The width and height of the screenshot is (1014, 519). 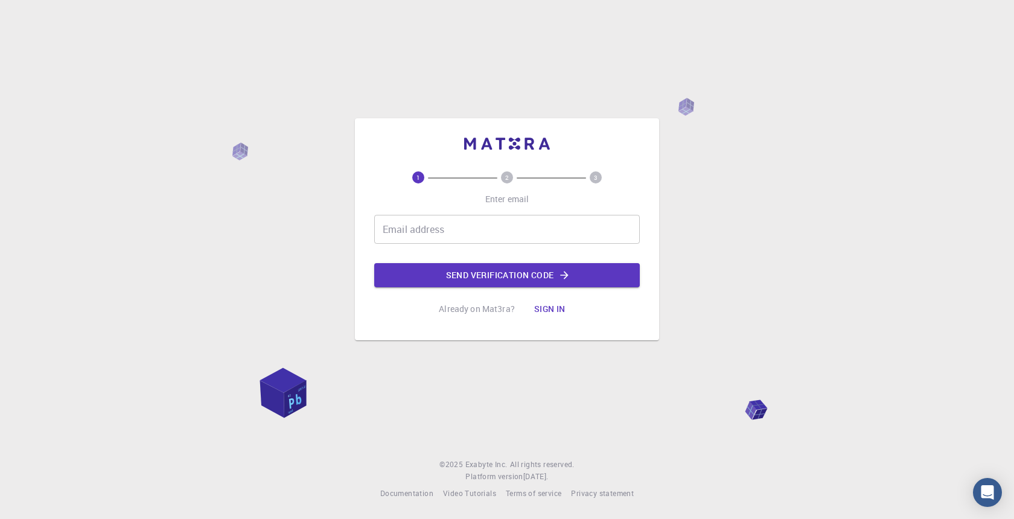 What do you see at coordinates (487, 464) in the screenshot?
I see `span: Exabyte Inc.` at bounding box center [487, 464].